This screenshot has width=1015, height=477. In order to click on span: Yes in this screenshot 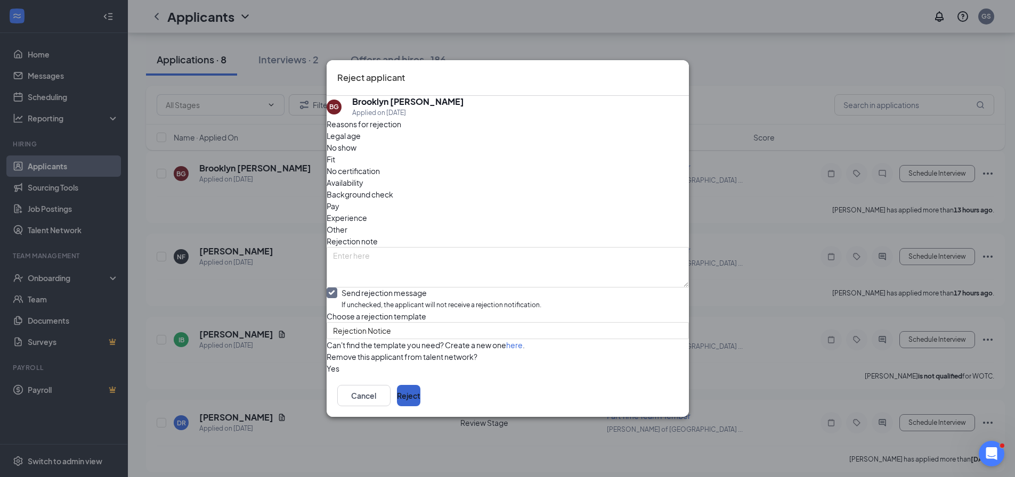, I will do `click(333, 369)`.